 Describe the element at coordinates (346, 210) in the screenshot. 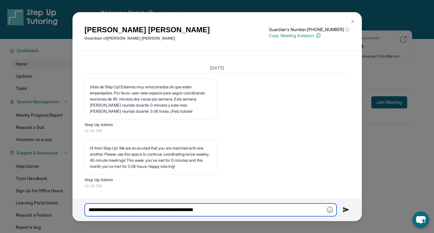

I see `img: Send icon` at that location.